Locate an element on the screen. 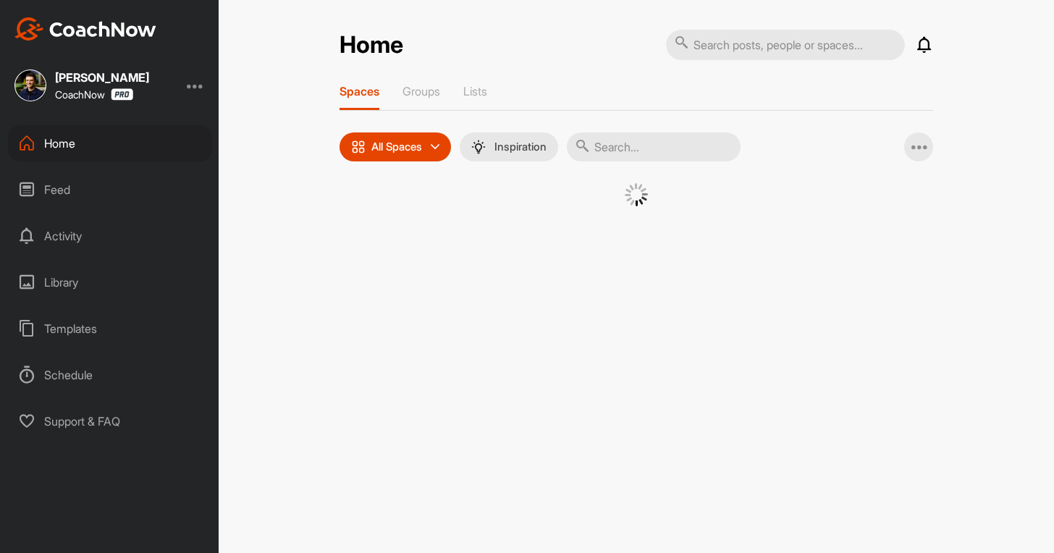 This screenshot has width=1054, height=553. div: Library is located at coordinates (110, 282).